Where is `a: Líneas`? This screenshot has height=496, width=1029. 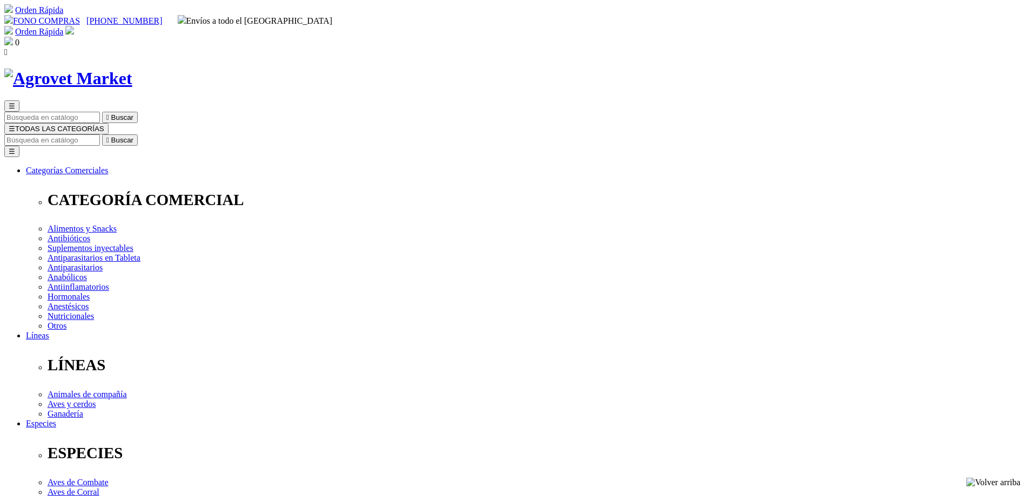
a: Líneas is located at coordinates (37, 335).